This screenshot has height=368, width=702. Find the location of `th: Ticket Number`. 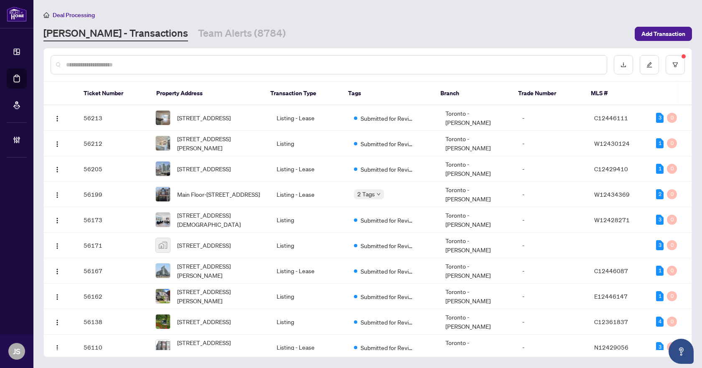

th: Ticket Number is located at coordinates (113, 94).